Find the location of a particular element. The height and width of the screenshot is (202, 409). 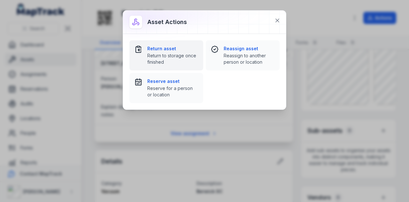

span: Reassign to another person or location is located at coordinates (249, 59).